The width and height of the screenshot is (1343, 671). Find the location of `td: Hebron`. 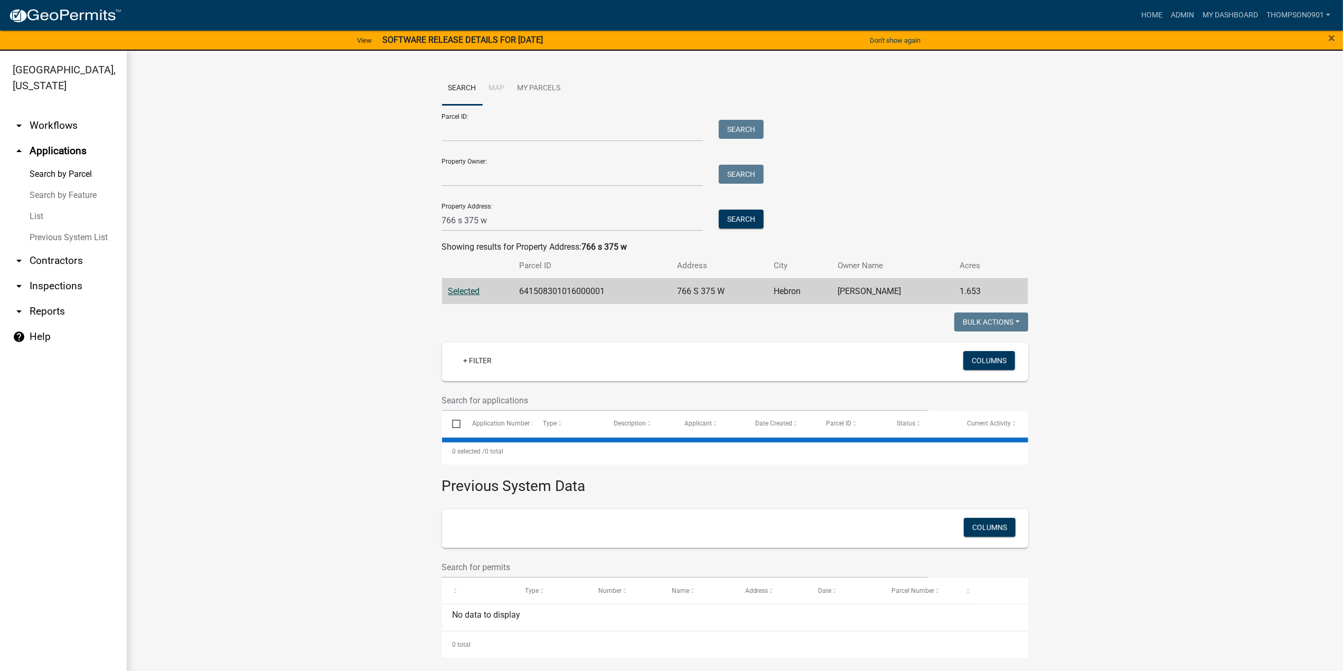

td: Hebron is located at coordinates (799, 291).